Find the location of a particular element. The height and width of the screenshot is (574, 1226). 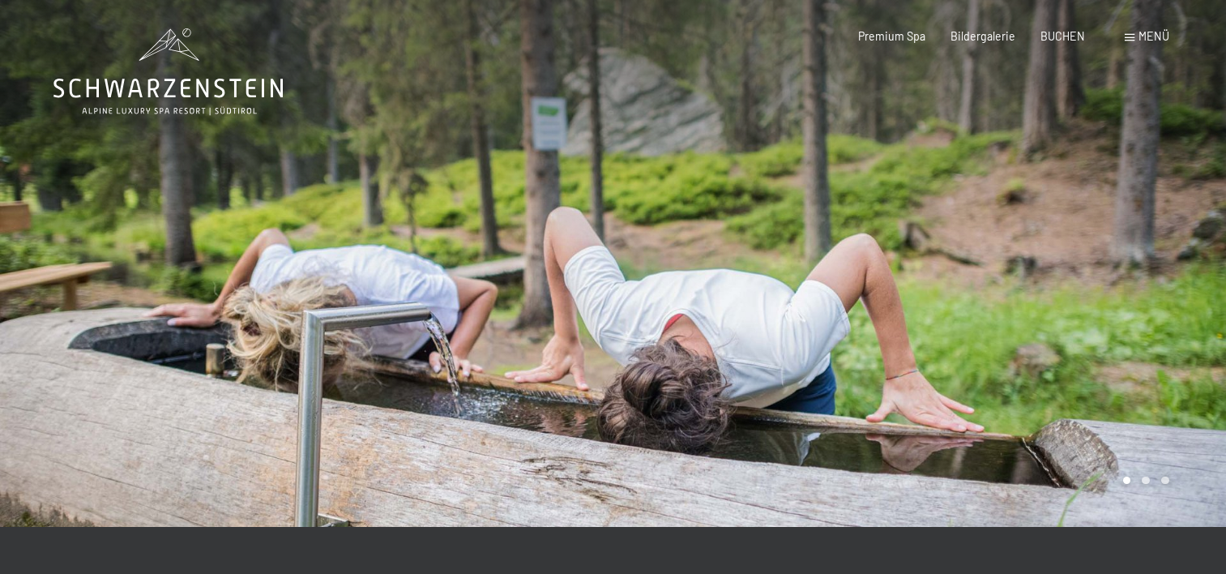

div: Carousel Page 1 (Current Slide) is located at coordinates (1127, 480).